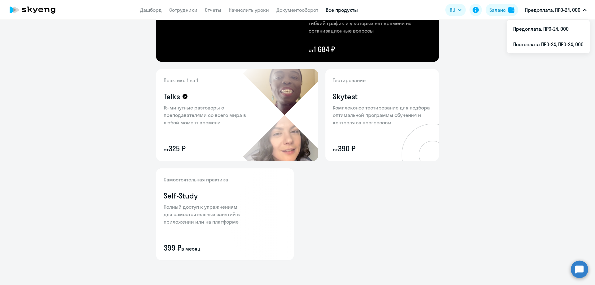  What do you see at coordinates (297, 10) in the screenshot?
I see `a: Документооборот` at bounding box center [297, 10].